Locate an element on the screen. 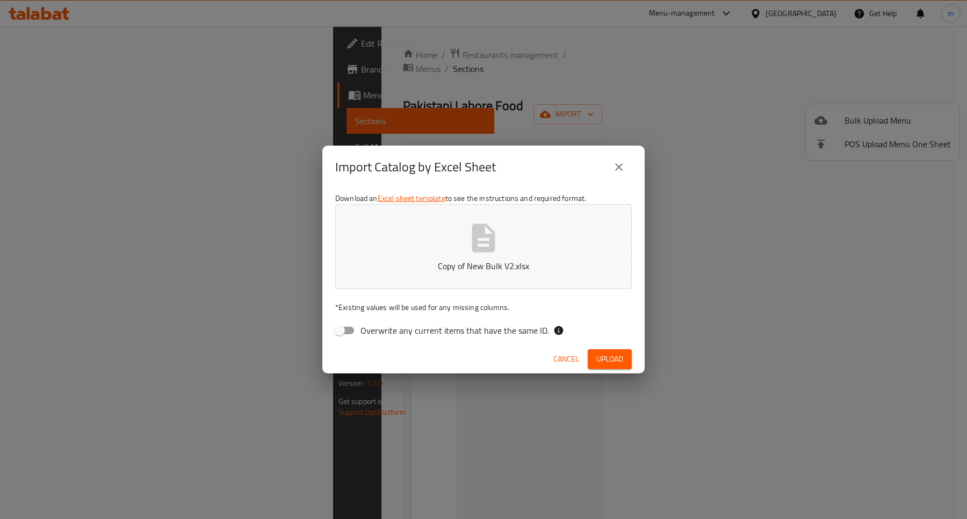 Image resolution: width=967 pixels, height=519 pixels. a: Excel sheet template is located at coordinates (412, 198).